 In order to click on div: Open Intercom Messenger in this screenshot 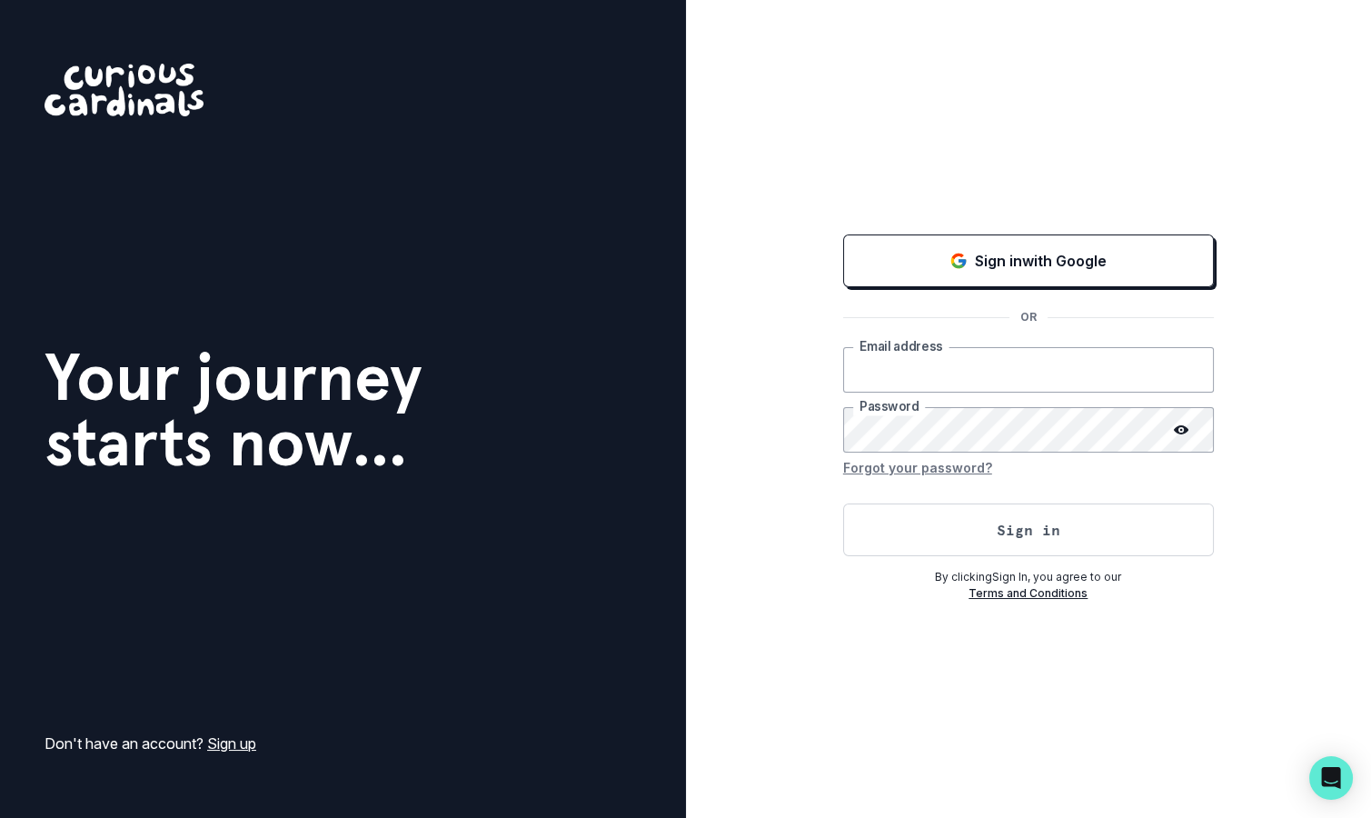, I will do `click(1332, 778)`.